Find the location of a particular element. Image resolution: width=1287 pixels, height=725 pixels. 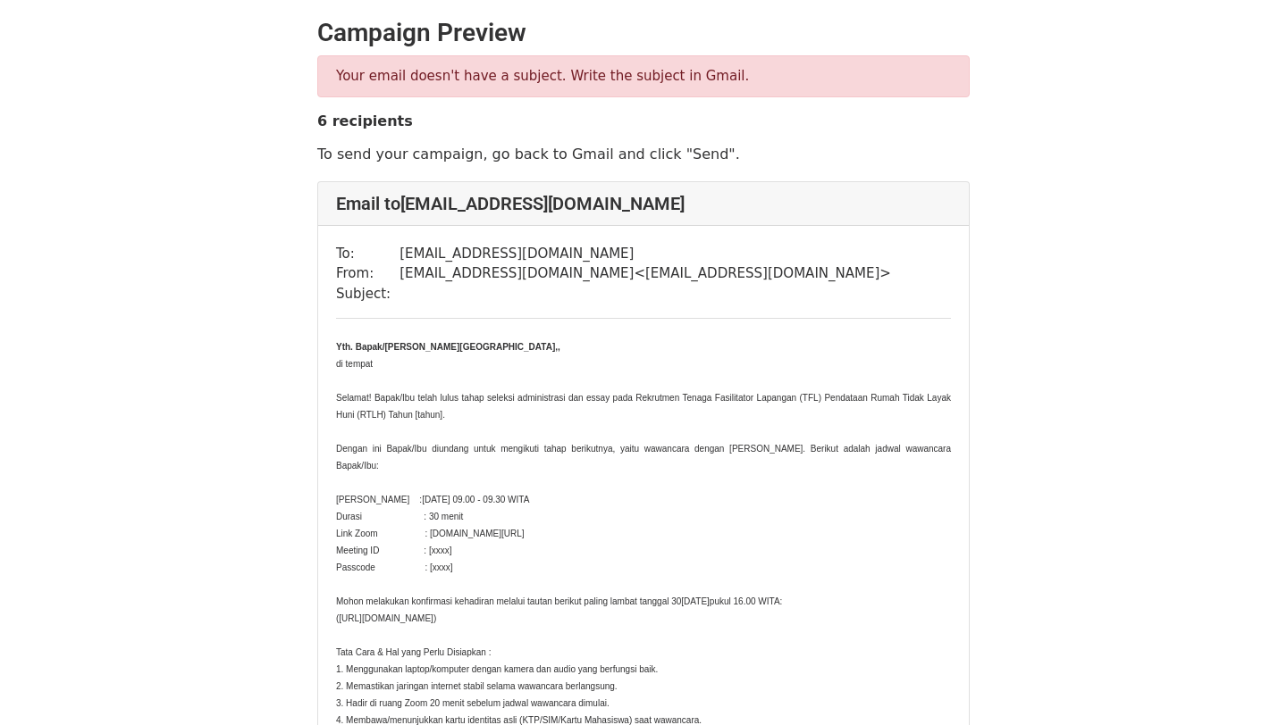

font: Tata Cara & Hal yang Perlu Disiapkan : is located at coordinates (413, 652).